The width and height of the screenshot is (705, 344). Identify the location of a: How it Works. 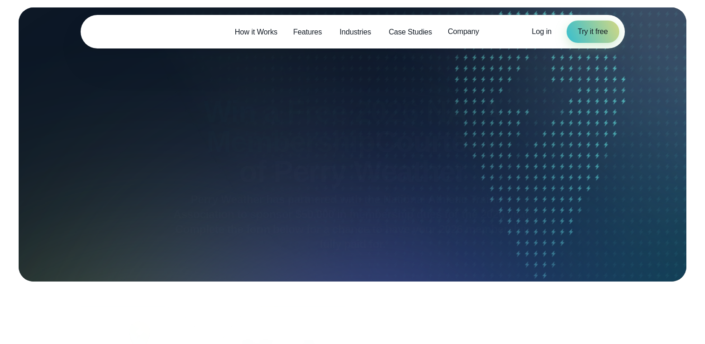
(256, 32).